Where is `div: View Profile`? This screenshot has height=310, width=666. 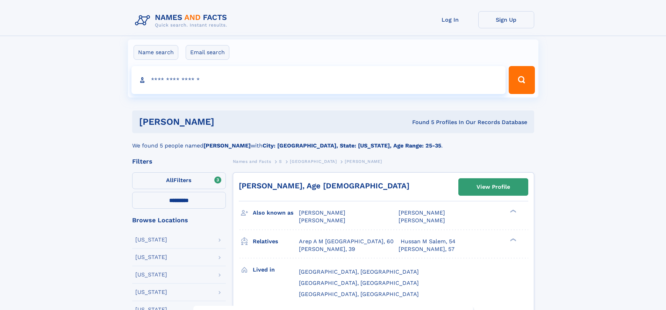
div: View Profile is located at coordinates (494, 187).